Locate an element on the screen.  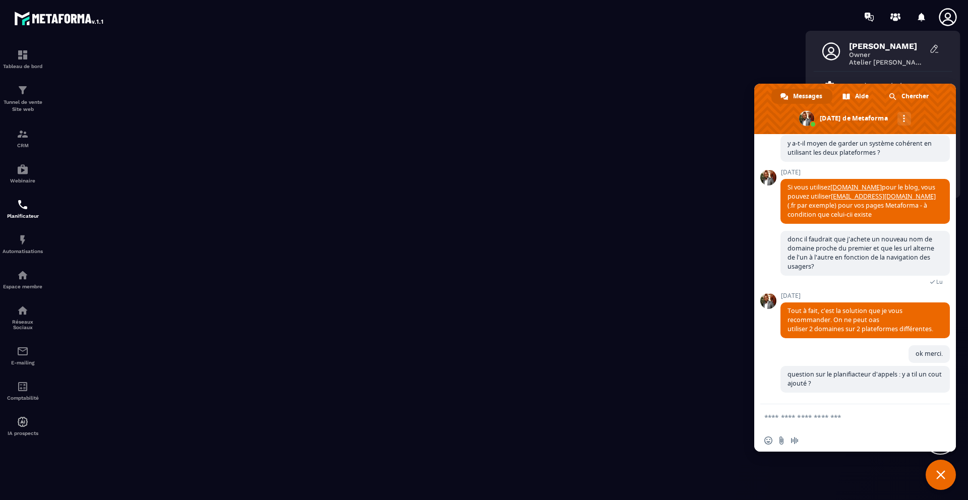
a: Paramètres généraux is located at coordinates (872, 86).